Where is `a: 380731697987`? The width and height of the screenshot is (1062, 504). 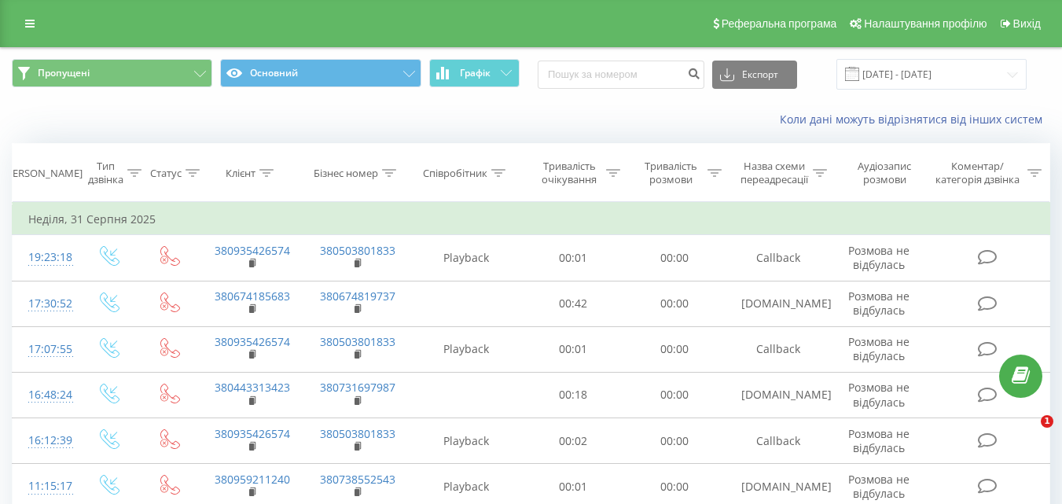
a: 380731697987 is located at coordinates (358, 387).